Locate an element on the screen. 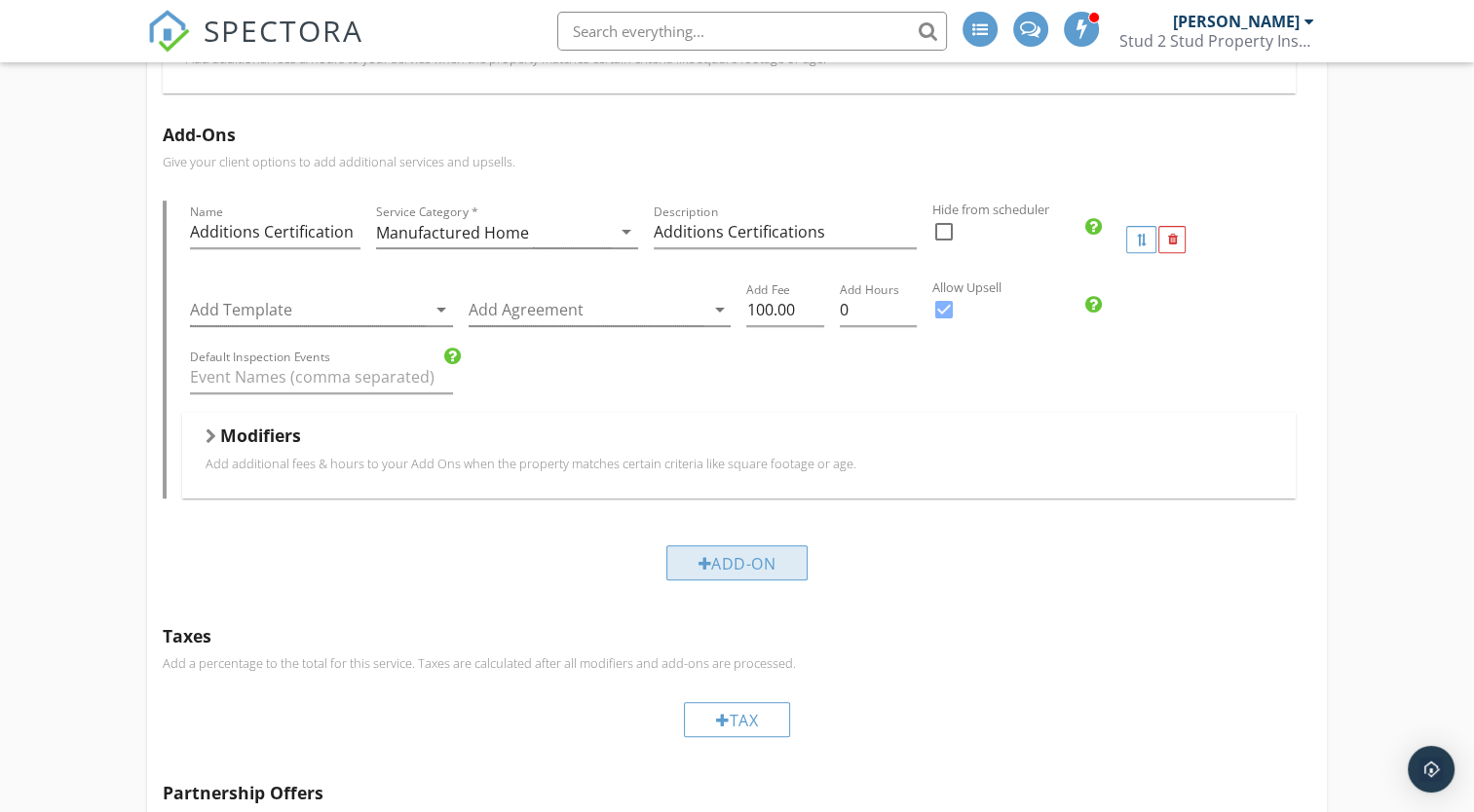 This screenshot has height=812, width=1474. p: Add additional fees & hours to your Add Ons when the property matches certain criteria like squar... is located at coordinates (738, 464).